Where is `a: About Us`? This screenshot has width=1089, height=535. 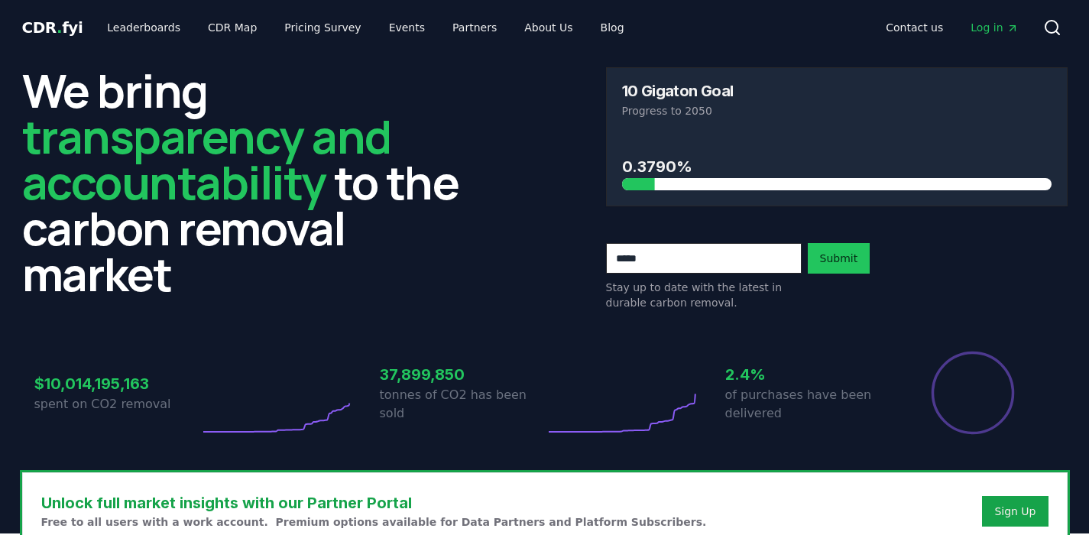 a: About Us is located at coordinates (548, 28).